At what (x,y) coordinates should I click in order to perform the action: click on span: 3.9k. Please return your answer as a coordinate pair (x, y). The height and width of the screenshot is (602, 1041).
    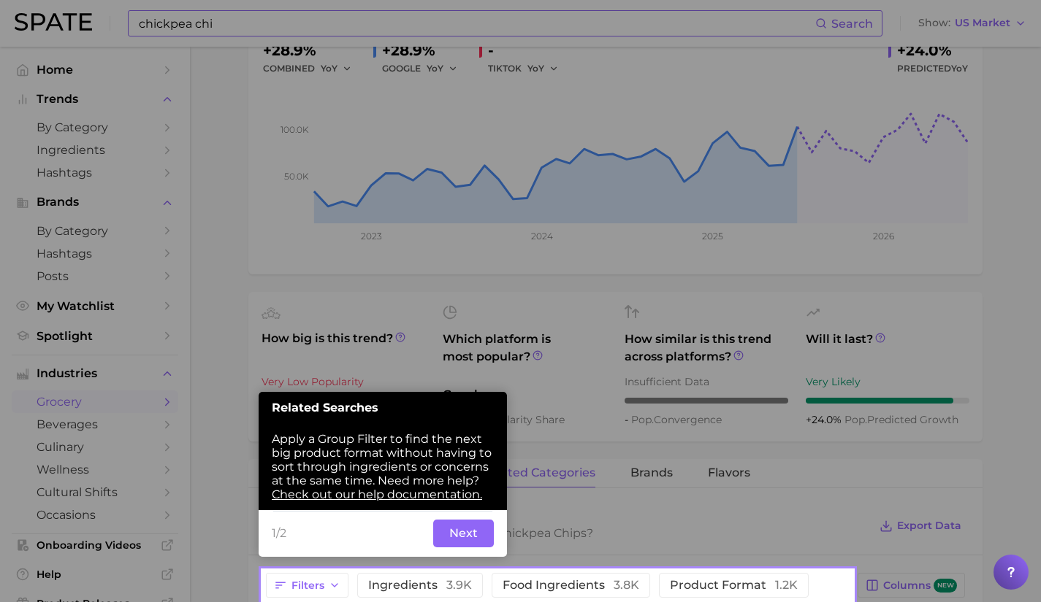
    Looking at the image, I should click on (459, 585).